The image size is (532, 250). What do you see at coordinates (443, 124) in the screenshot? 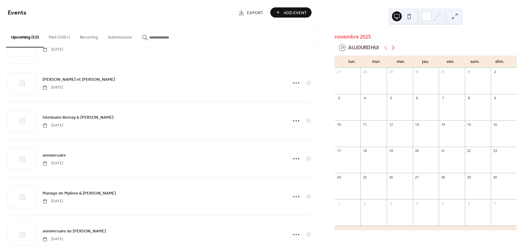
I see `div: 14` at bounding box center [443, 124].